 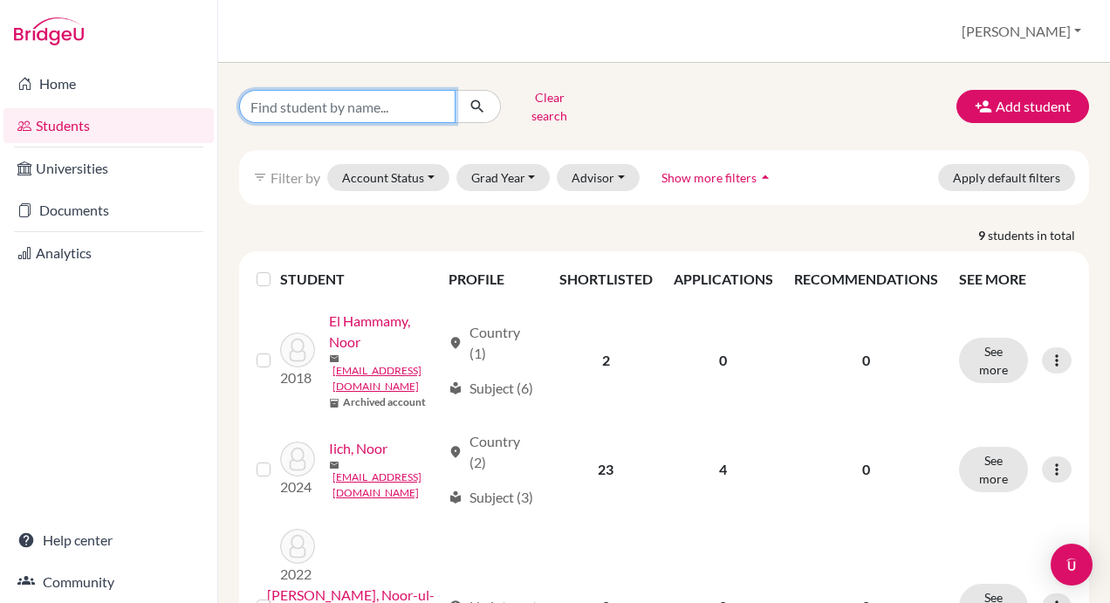 I want to click on div: Country (1), so click(x=493, y=343).